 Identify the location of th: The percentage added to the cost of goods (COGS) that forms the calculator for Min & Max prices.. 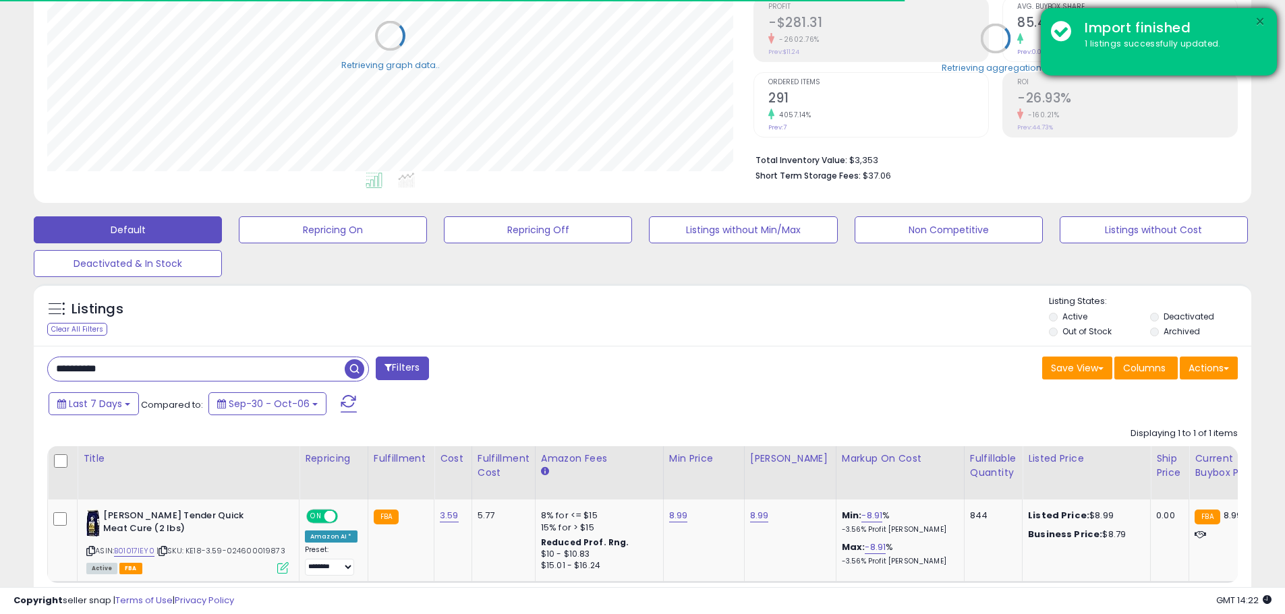
(900, 473).